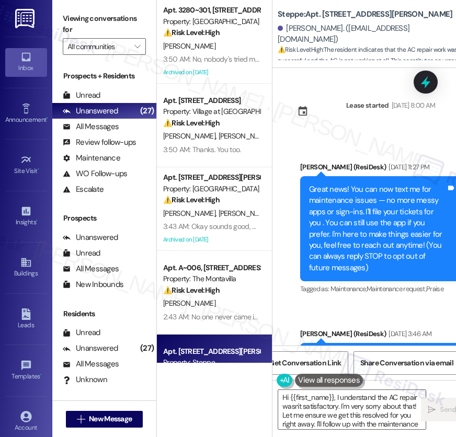 The image size is (456, 437). What do you see at coordinates (305, 363) in the screenshot?
I see `span: Get Conversation Link` at bounding box center [305, 363].